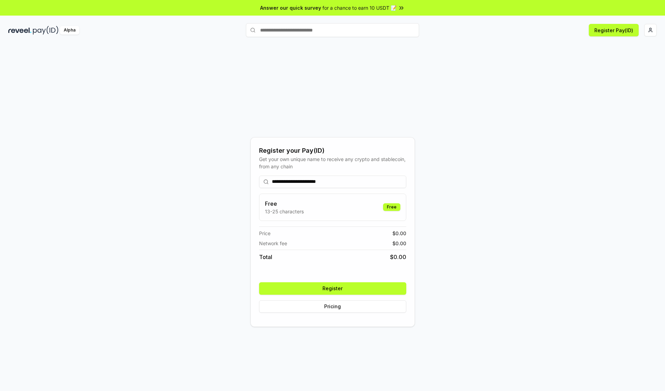  Describe the element at coordinates (332, 151) in the screenshot. I see `div: Register your Pay(ID)` at that location.